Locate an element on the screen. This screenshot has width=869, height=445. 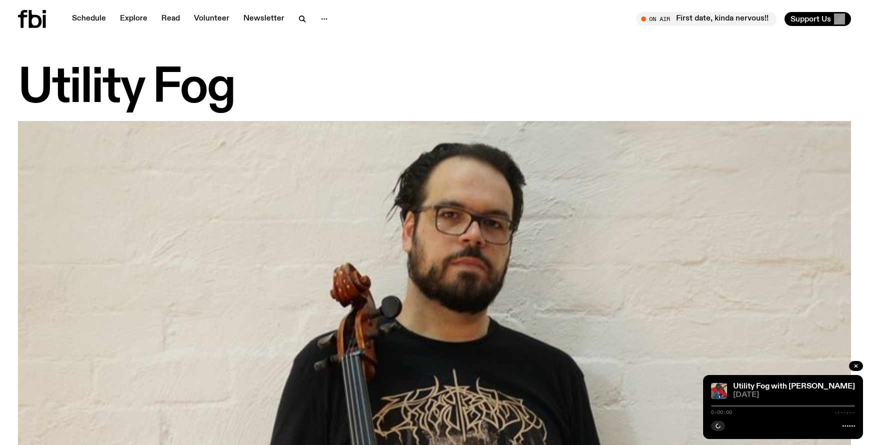
a: Newsletter is located at coordinates (264, 19).